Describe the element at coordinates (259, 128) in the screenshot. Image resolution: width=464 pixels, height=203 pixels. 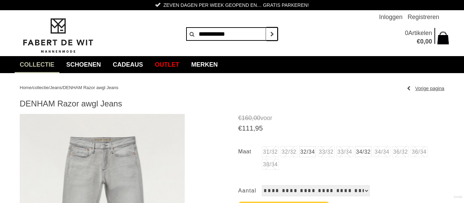
I see `span: 95` at that location.